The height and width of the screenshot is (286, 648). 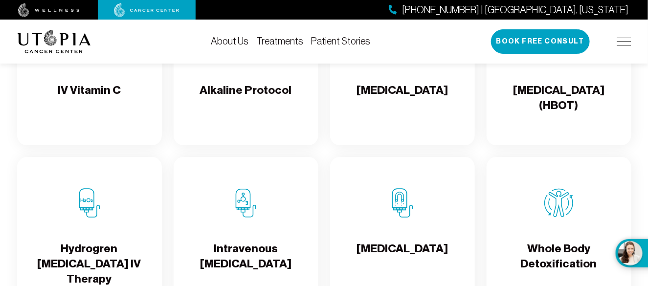 What do you see at coordinates (540, 42) in the screenshot?
I see `button: Book Free Consult` at bounding box center [540, 42].